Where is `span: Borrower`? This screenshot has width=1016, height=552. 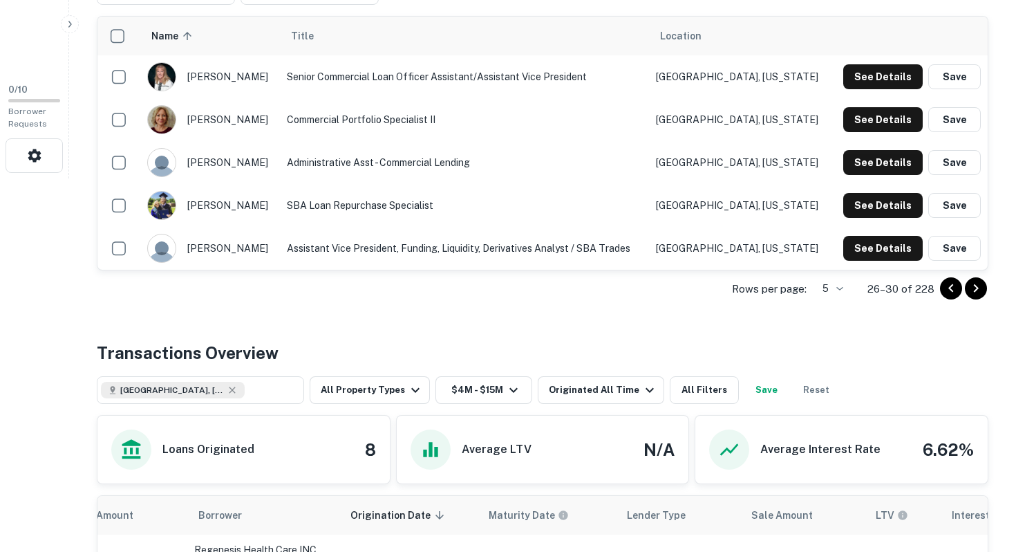
span: Borrower is located at coordinates (220, 515).